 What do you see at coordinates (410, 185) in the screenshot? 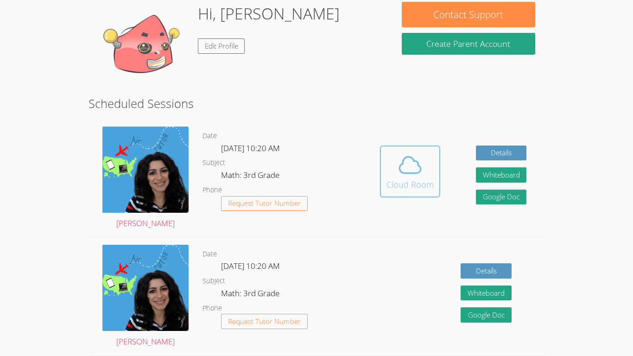
I see `div: Cloud Room` at bounding box center [410, 185].